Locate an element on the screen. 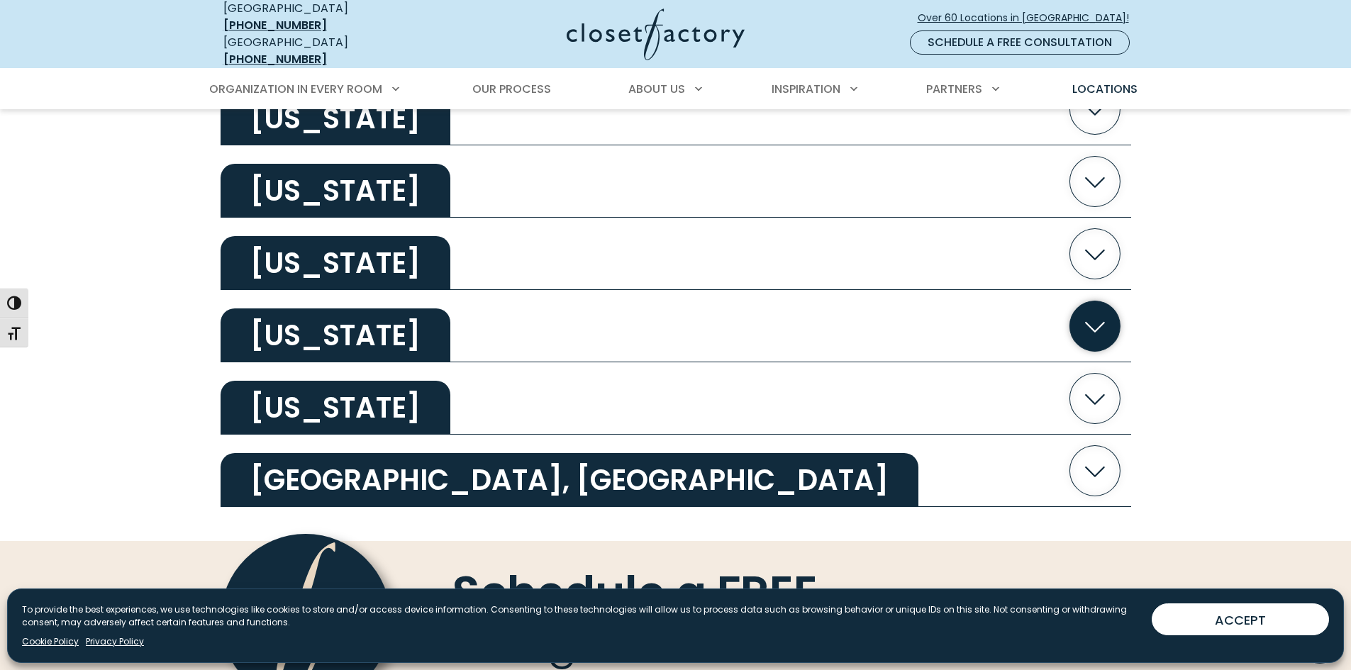  span: About Us is located at coordinates (657, 89).